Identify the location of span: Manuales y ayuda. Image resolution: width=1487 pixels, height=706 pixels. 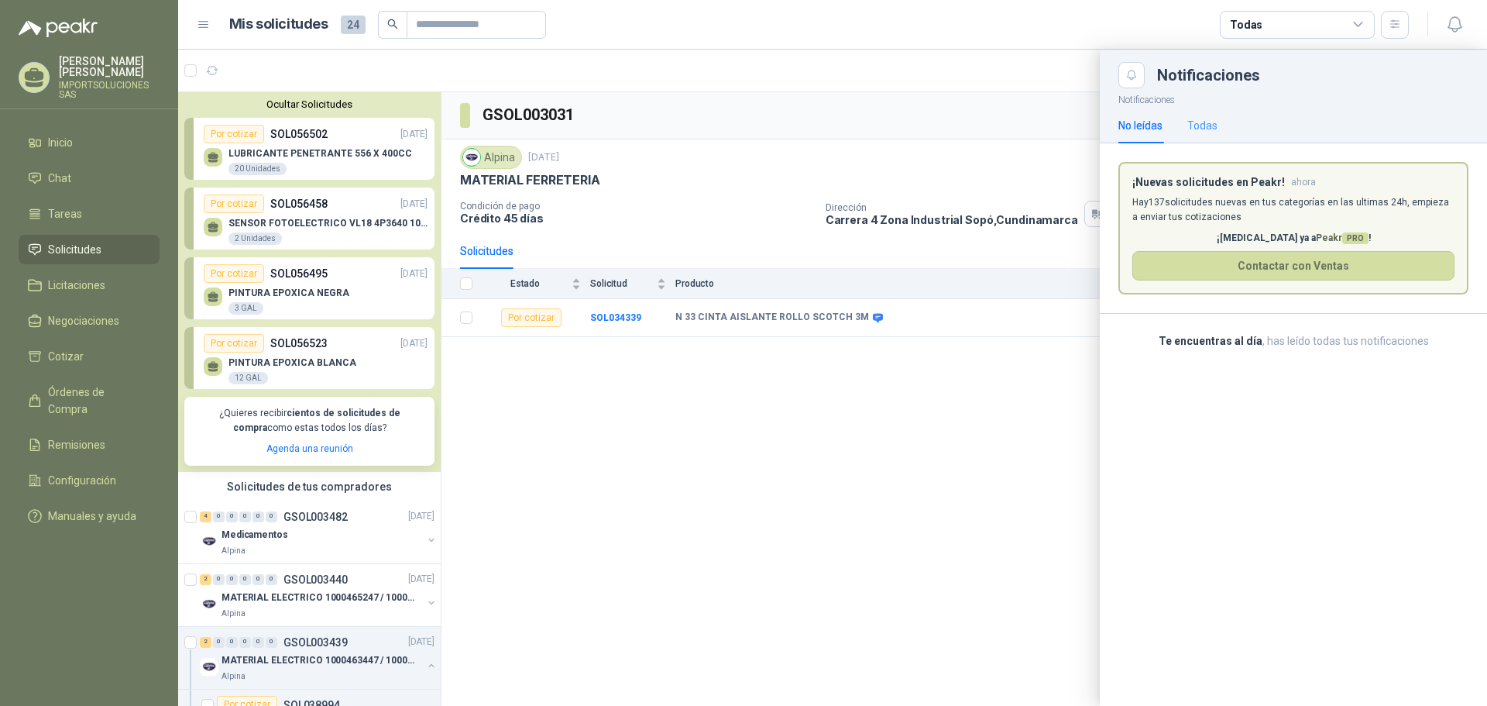
(92, 516).